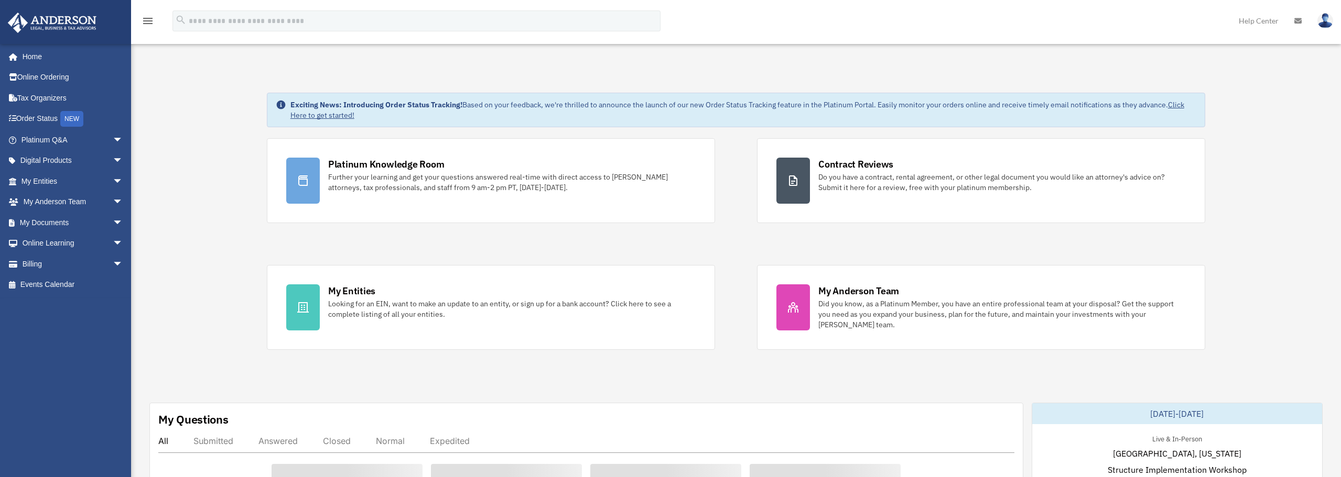 Image resolution: width=1341 pixels, height=477 pixels. I want to click on div: Expedited, so click(450, 441).